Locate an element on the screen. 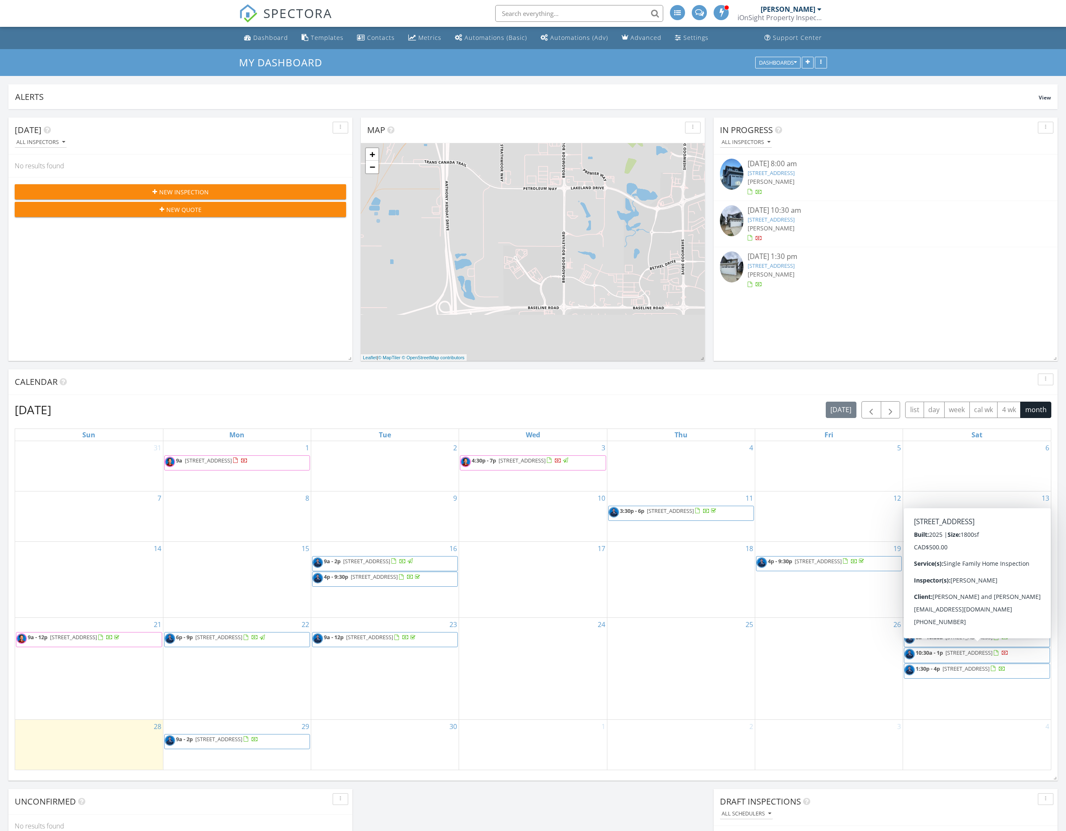 This screenshot has width=1066, height=831. td: Go to September 20, 2025 is located at coordinates (977, 579).